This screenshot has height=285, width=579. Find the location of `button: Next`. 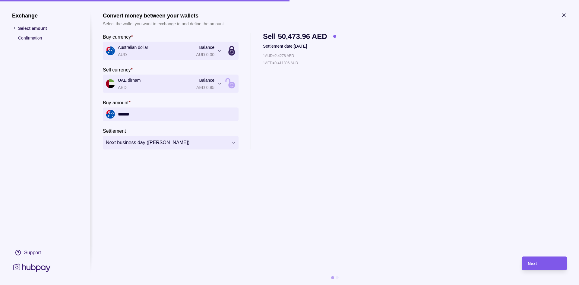

button: Next is located at coordinates (544, 263).